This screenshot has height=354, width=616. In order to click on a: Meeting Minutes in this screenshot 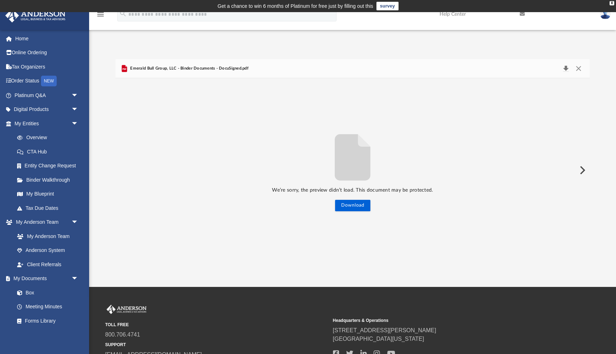, I will do `click(48, 307)`.